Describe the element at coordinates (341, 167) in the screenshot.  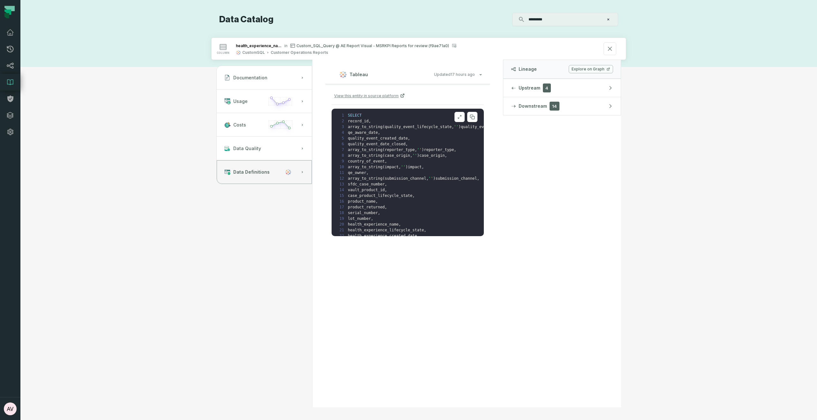
I see `span: 10` at that location.